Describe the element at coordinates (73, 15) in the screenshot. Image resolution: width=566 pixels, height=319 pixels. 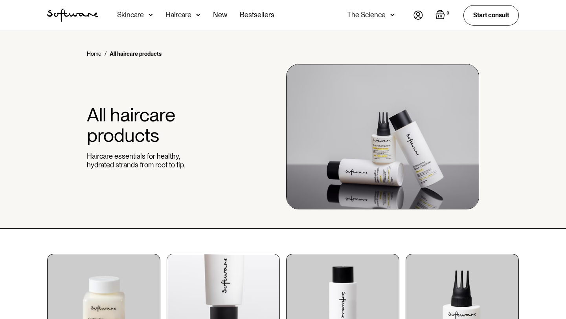
I see `a: home` at that location.